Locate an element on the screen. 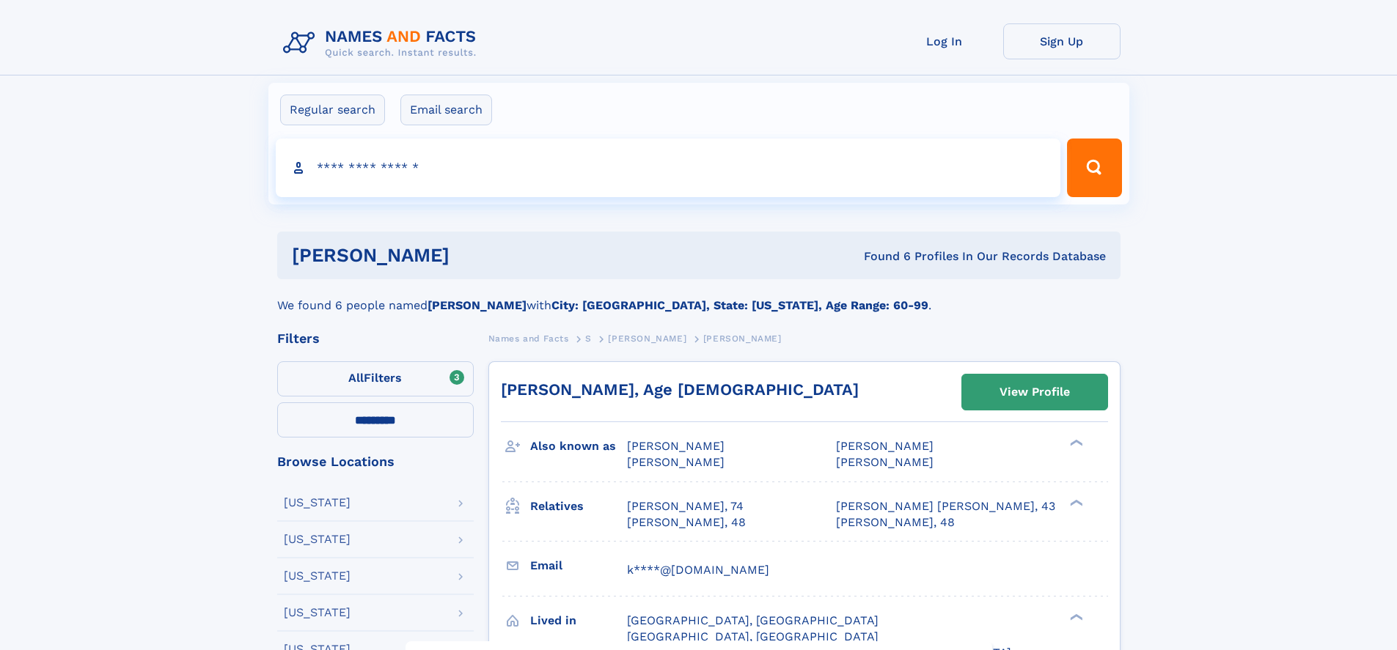  a: Names and Facts is located at coordinates (529, 338).